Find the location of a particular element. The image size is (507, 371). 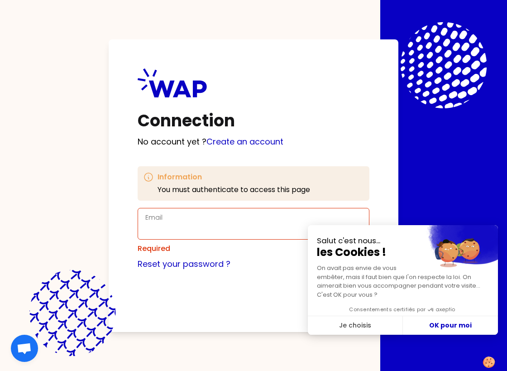

svg: Axeptio is located at coordinates (442, 310).